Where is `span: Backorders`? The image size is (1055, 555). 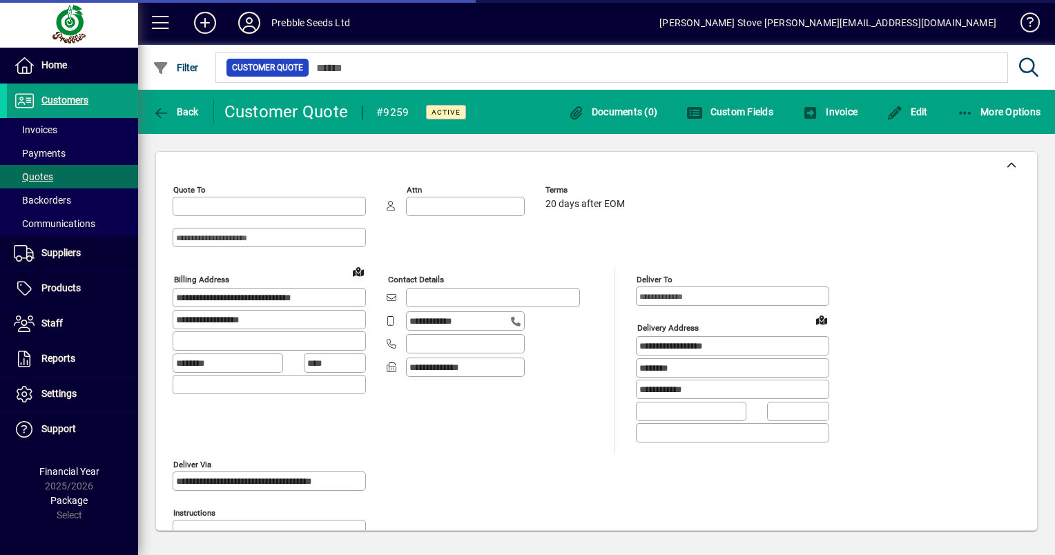 span: Backorders is located at coordinates (42, 200).